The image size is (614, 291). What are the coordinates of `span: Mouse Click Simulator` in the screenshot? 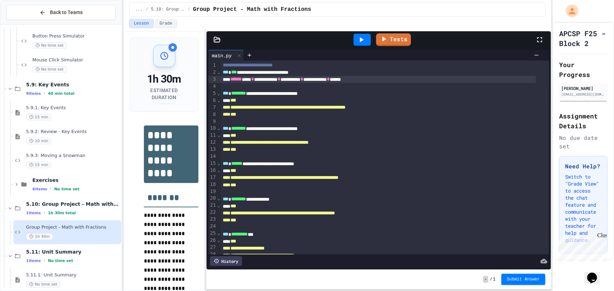 It's located at (76, 60).